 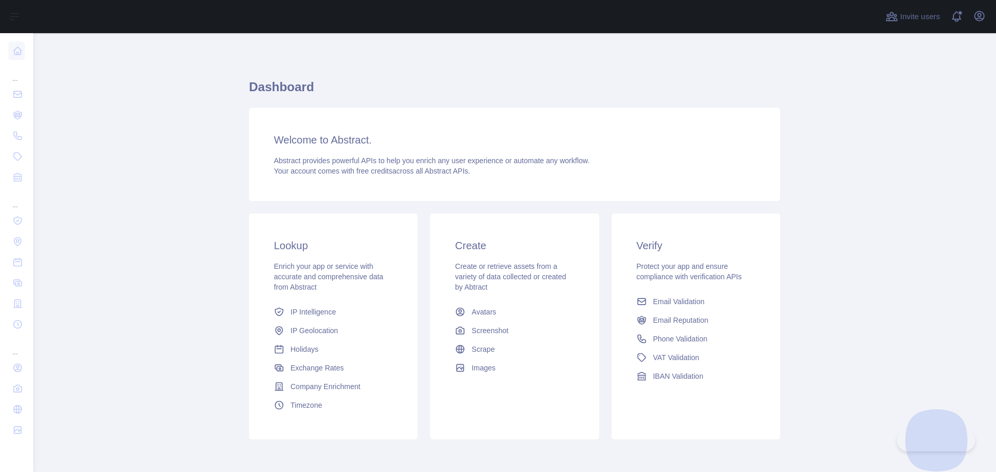 What do you see at coordinates (431, 161) in the screenshot?
I see `span: Abstract provides powerful APIs to help you enrich any user experience or automate any workflow.` at bounding box center [431, 161].